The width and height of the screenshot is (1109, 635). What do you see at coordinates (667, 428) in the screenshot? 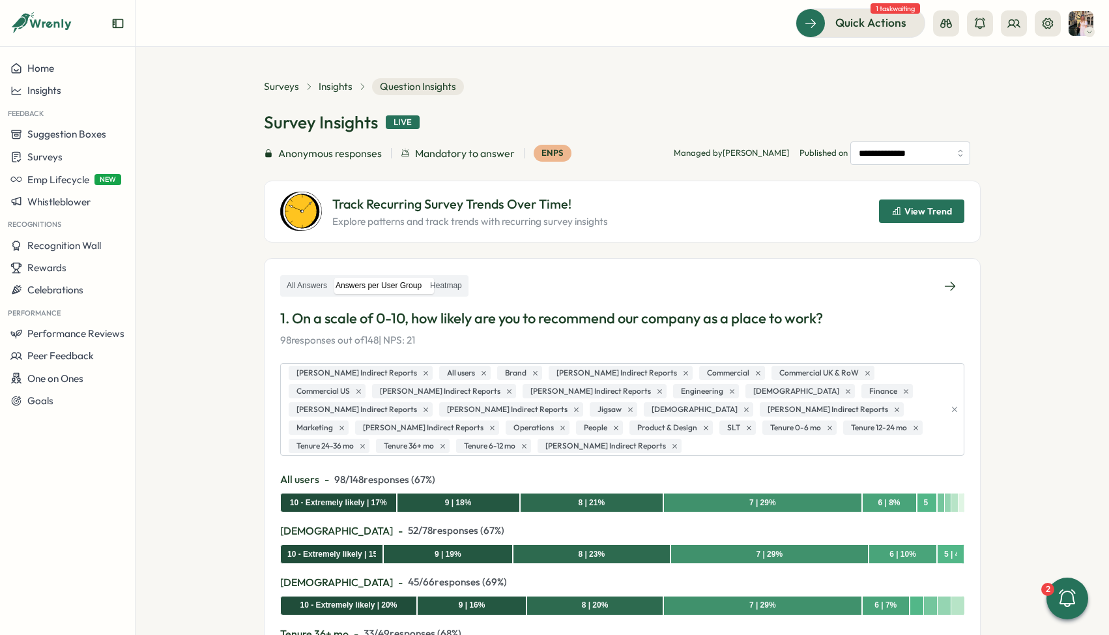
I see `span: Product & Design` at bounding box center [667, 428].